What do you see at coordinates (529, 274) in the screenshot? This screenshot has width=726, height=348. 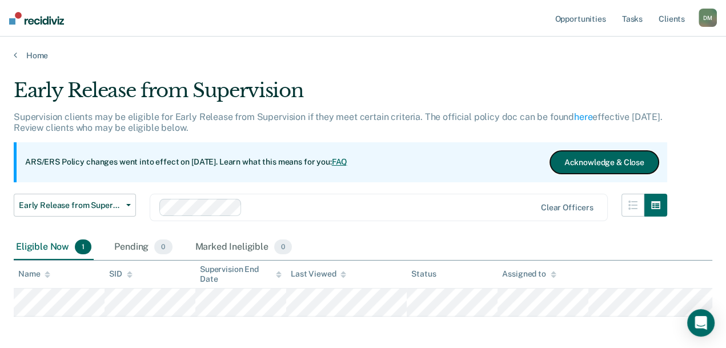 I see `div: Assigned to` at bounding box center [529, 274].